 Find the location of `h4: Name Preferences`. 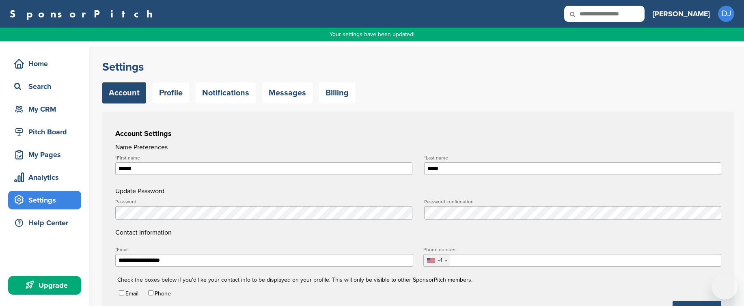

h4: Name Preferences is located at coordinates (418, 147).